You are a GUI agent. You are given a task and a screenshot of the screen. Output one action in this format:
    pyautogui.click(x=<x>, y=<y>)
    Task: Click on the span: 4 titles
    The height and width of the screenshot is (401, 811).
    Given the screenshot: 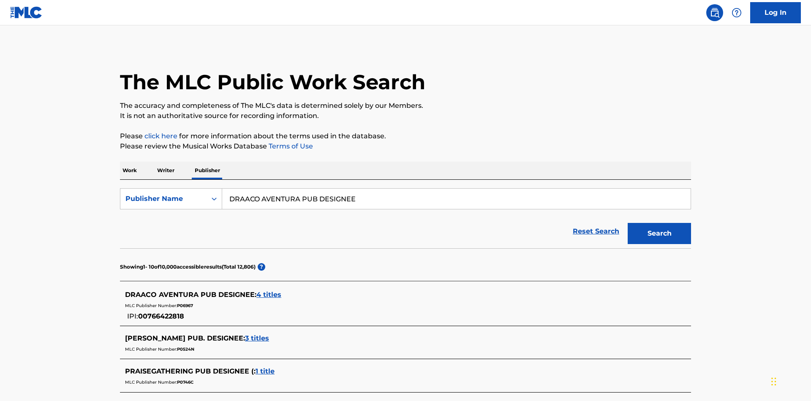 What is the action you would take?
    pyautogui.click(x=269, y=294)
    